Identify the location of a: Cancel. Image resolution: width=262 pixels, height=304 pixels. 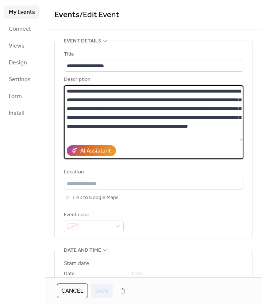
(72, 290).